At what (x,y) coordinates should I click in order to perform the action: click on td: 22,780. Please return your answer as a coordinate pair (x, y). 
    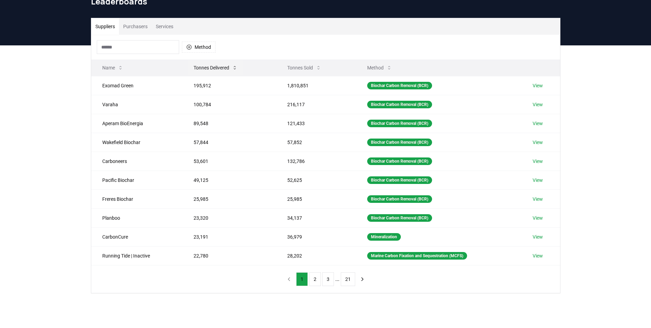
    Looking at the image, I should click on (229, 255).